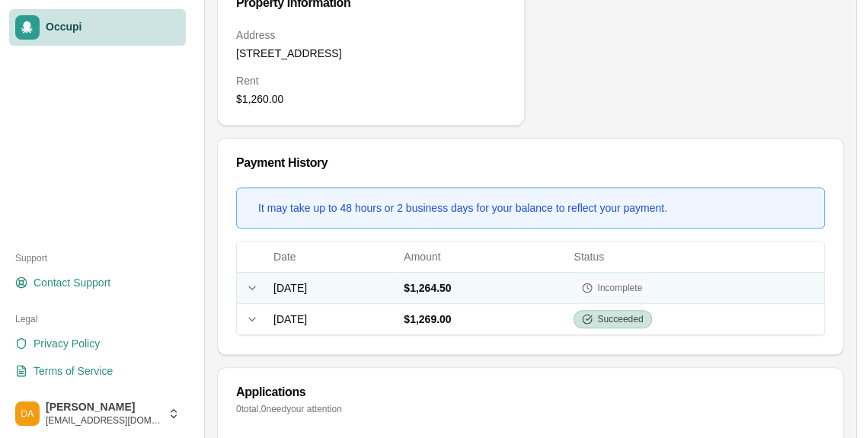 The width and height of the screenshot is (866, 438). Describe the element at coordinates (72, 283) in the screenshot. I see `span: Contact Support` at that location.